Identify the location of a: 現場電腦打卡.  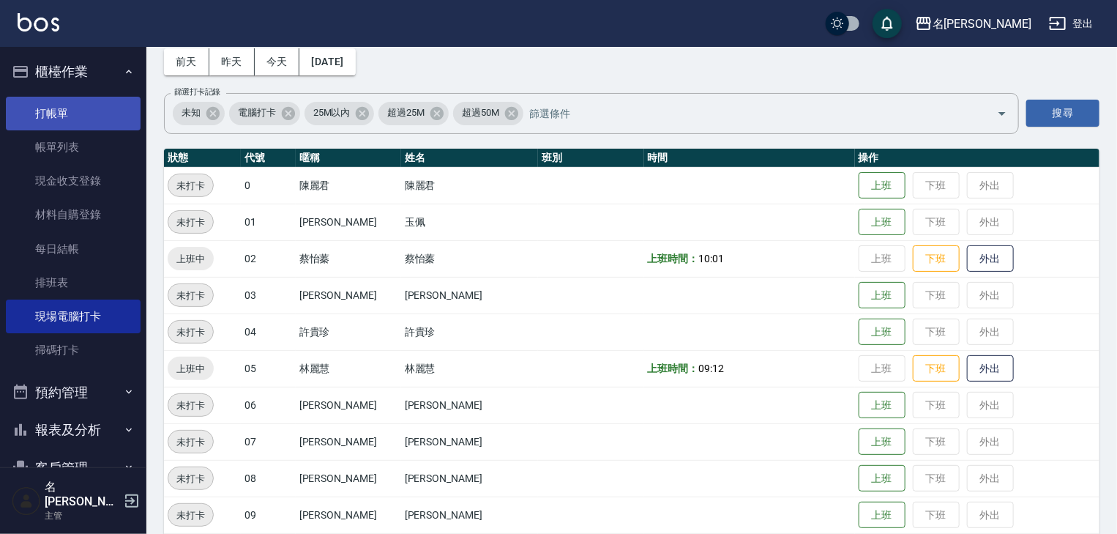
(73, 316).